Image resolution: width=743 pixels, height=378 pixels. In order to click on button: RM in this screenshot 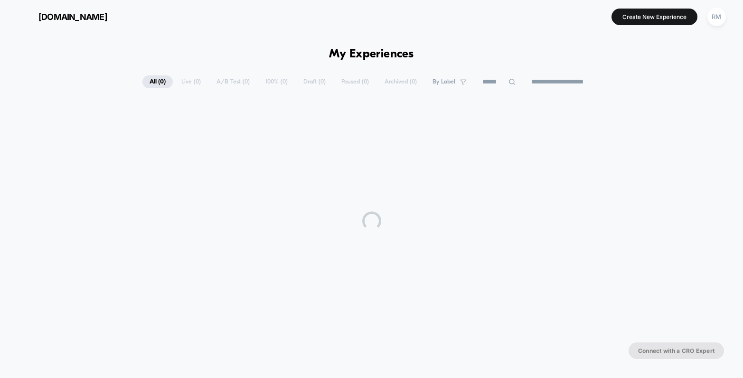, I will do `click(716, 17)`.